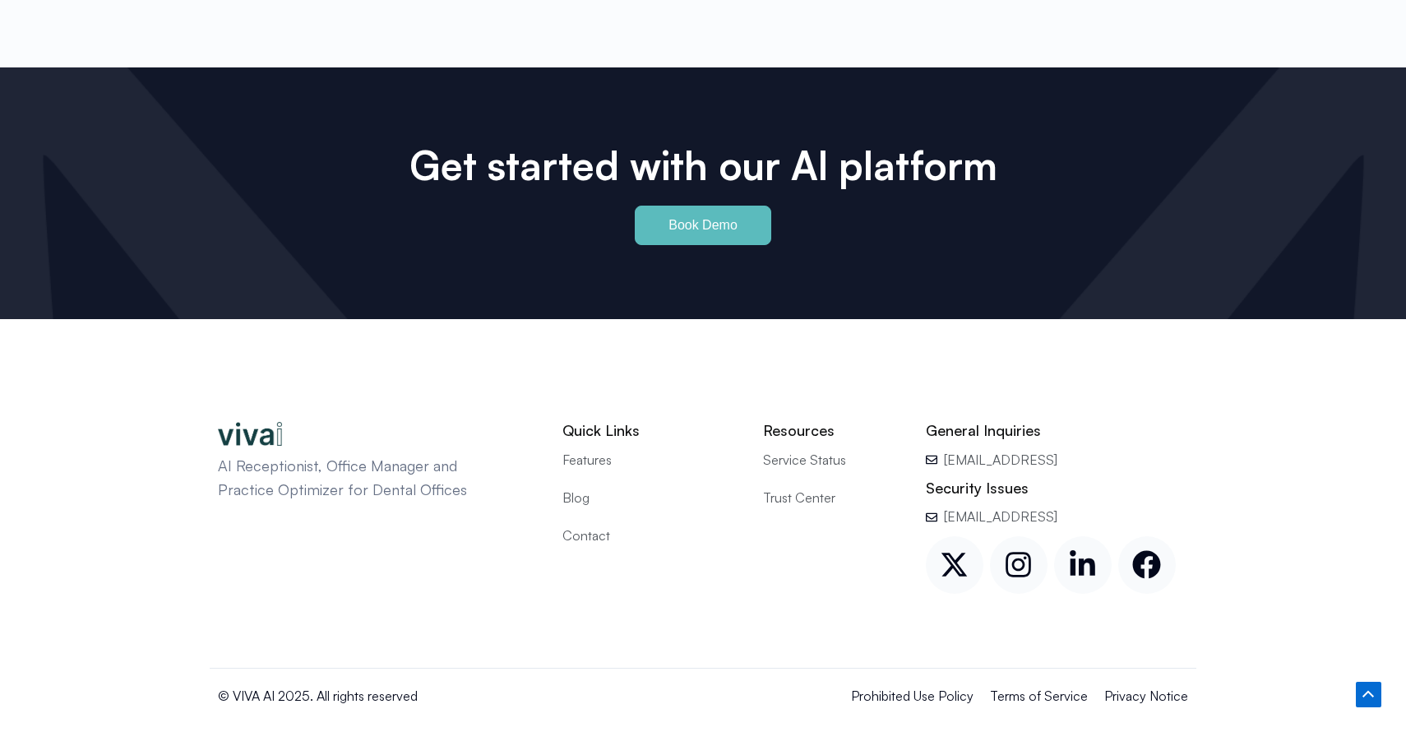 The width and height of the screenshot is (1406, 732). Describe the element at coordinates (586, 535) in the screenshot. I see `span: Contact` at that location.